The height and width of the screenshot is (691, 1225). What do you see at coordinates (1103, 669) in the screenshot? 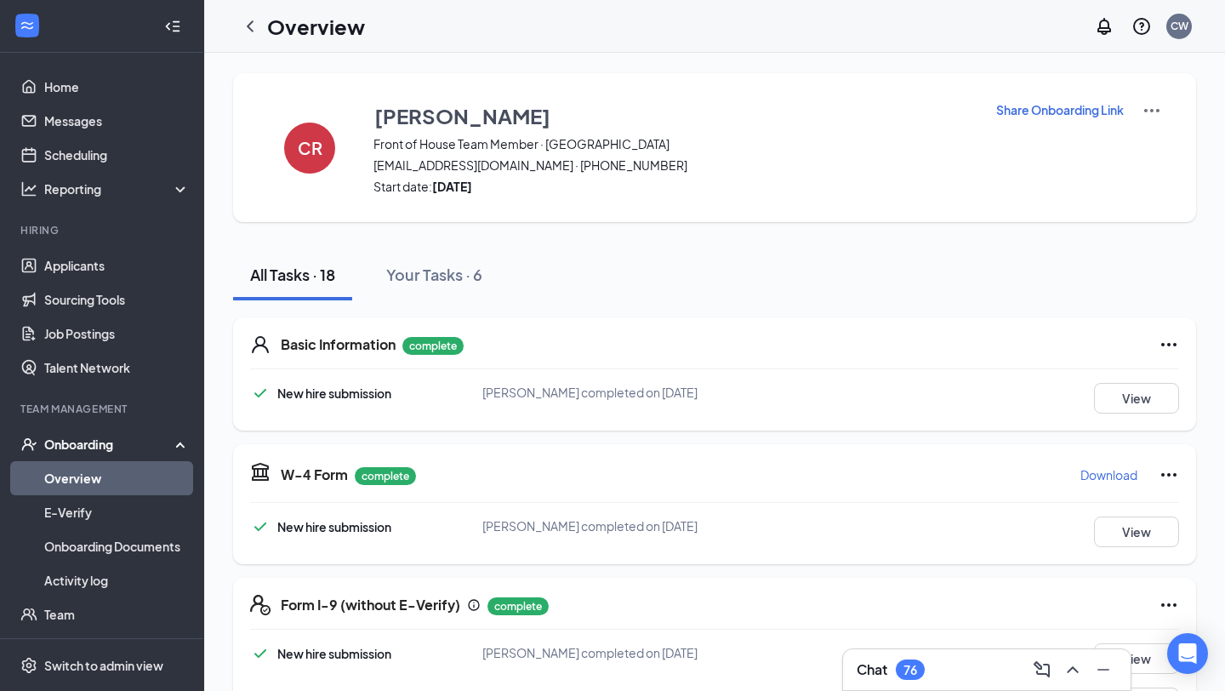
I see `svg: Minimize` at bounding box center [1103, 669].